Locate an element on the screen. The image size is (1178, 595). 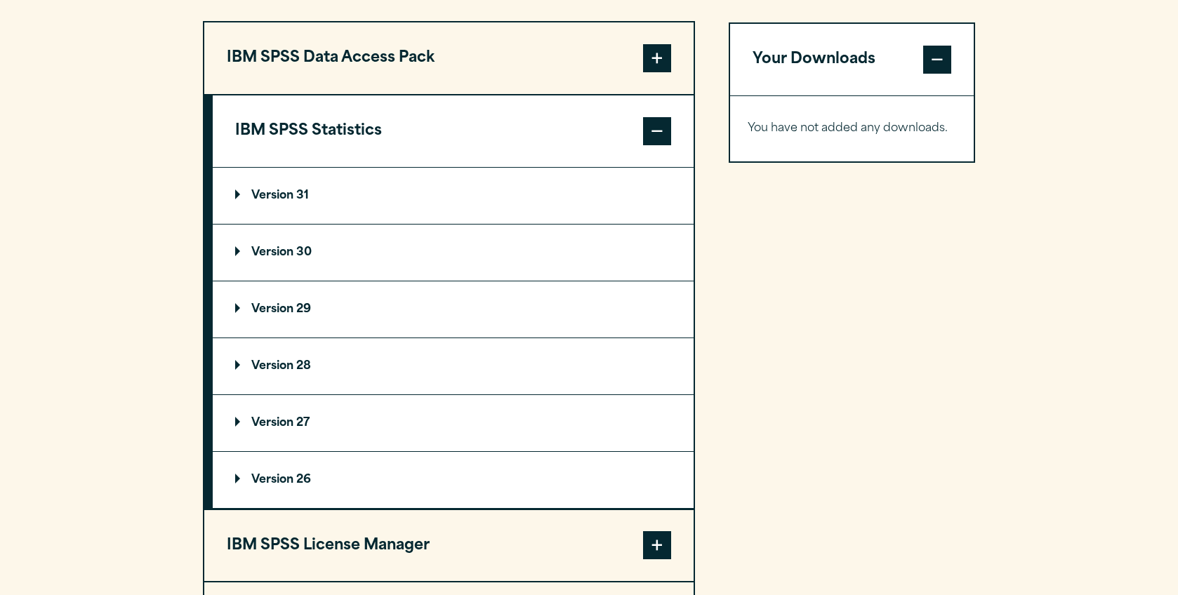
summary: Version 31 is located at coordinates (453, 196).